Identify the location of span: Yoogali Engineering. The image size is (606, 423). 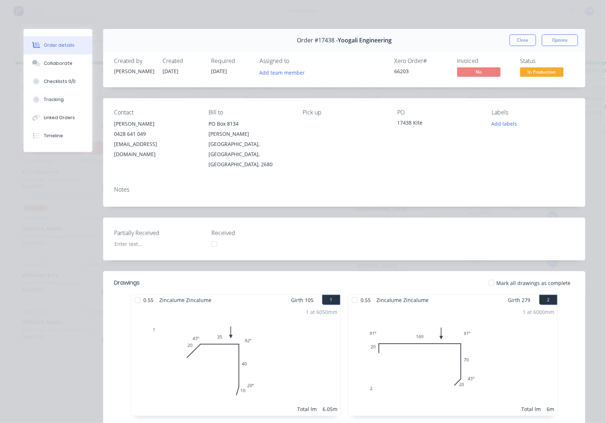
(364, 40).